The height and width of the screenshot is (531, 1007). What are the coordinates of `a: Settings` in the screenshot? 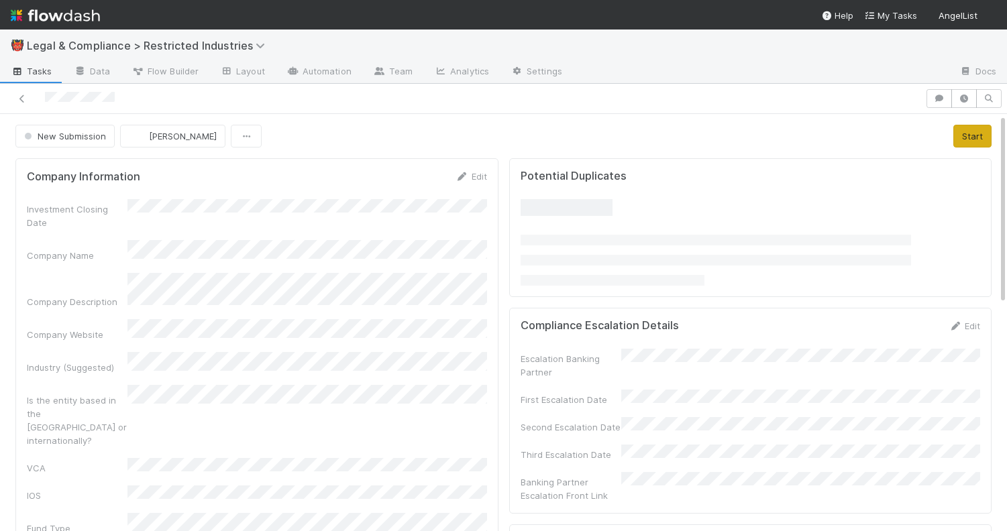 It's located at (536, 72).